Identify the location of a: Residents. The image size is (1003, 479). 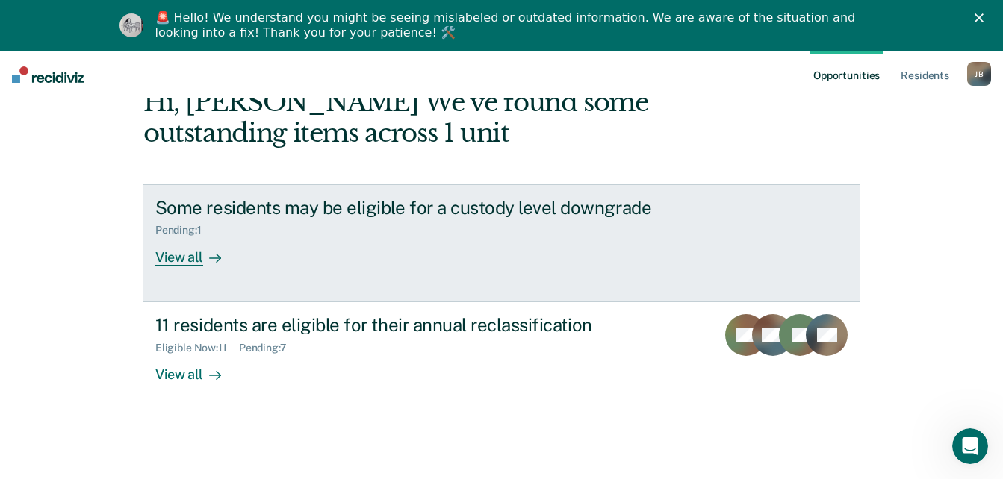
(925, 75).